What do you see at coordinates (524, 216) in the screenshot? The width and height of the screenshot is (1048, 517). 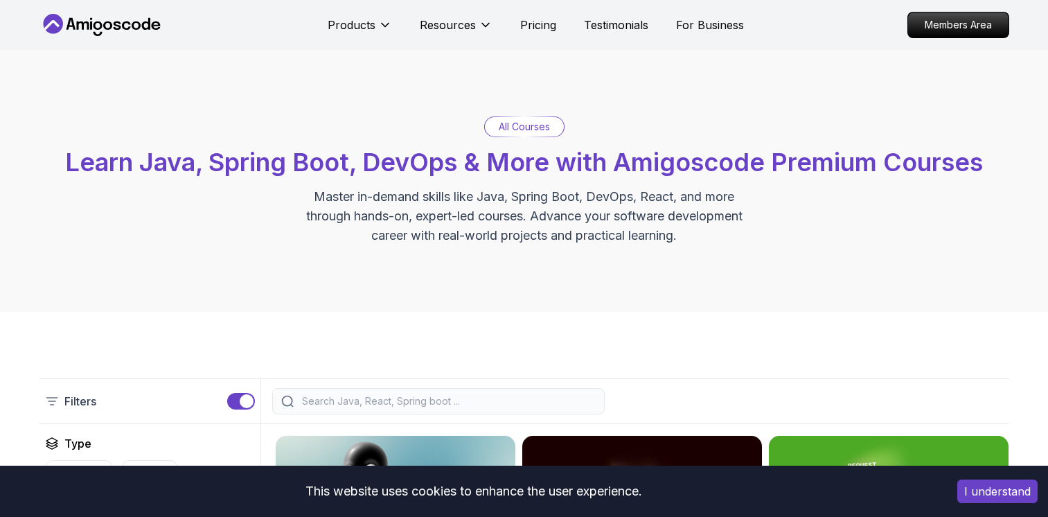 I see `p: Master in-demand skills like Java, Spring Boot, DevOps, React, and more through hands-on, expert-...` at bounding box center [524, 216].